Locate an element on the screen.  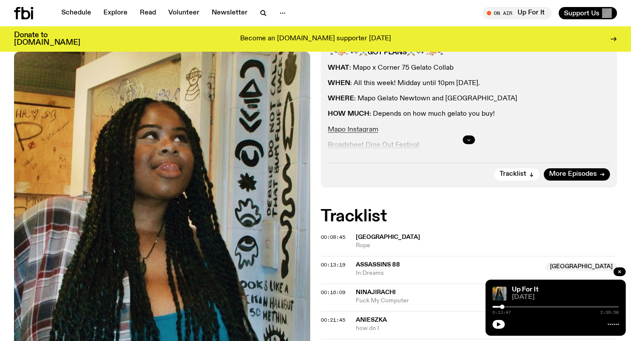
span: Fuck My Computer is located at coordinates (448, 301).